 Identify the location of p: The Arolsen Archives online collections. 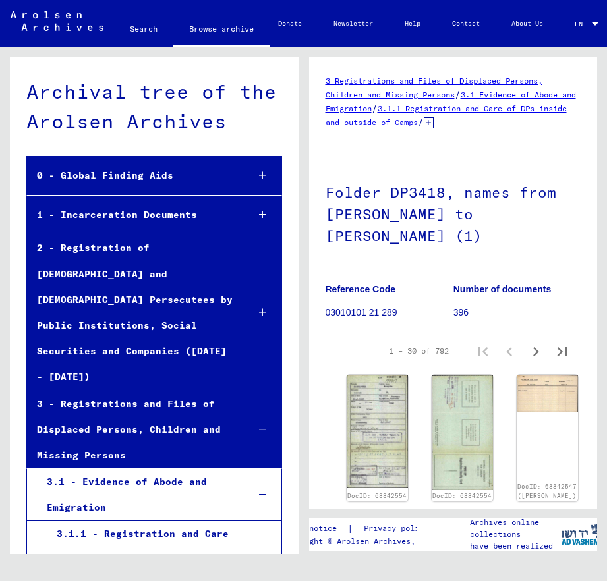
(515, 523).